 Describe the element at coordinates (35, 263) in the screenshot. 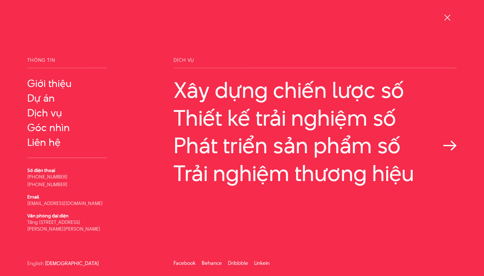

I see `a: English` at that location.